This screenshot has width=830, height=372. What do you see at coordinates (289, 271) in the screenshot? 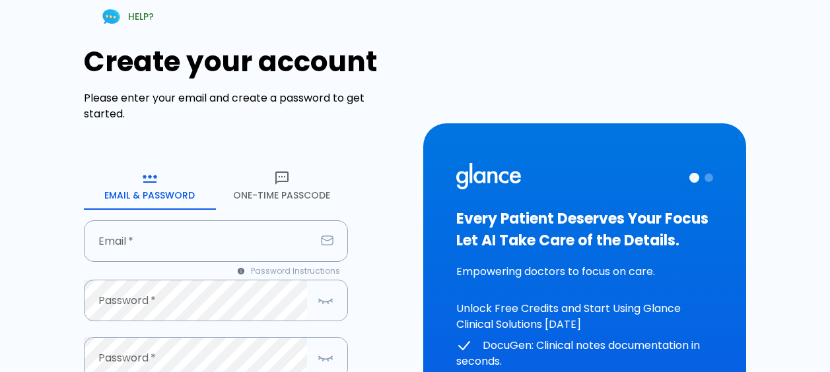
I see `button: Password Instructions` at bounding box center [289, 271].